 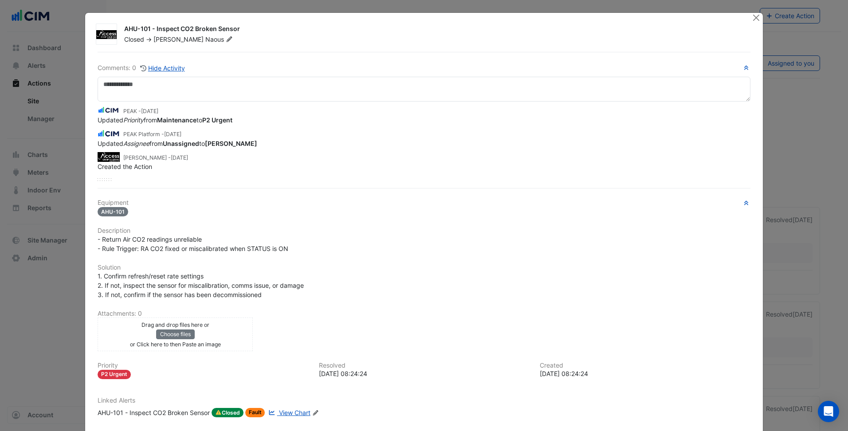 What do you see at coordinates (152, 134) in the screenshot?
I see `small: PEAK Platform -` at bounding box center [152, 134].